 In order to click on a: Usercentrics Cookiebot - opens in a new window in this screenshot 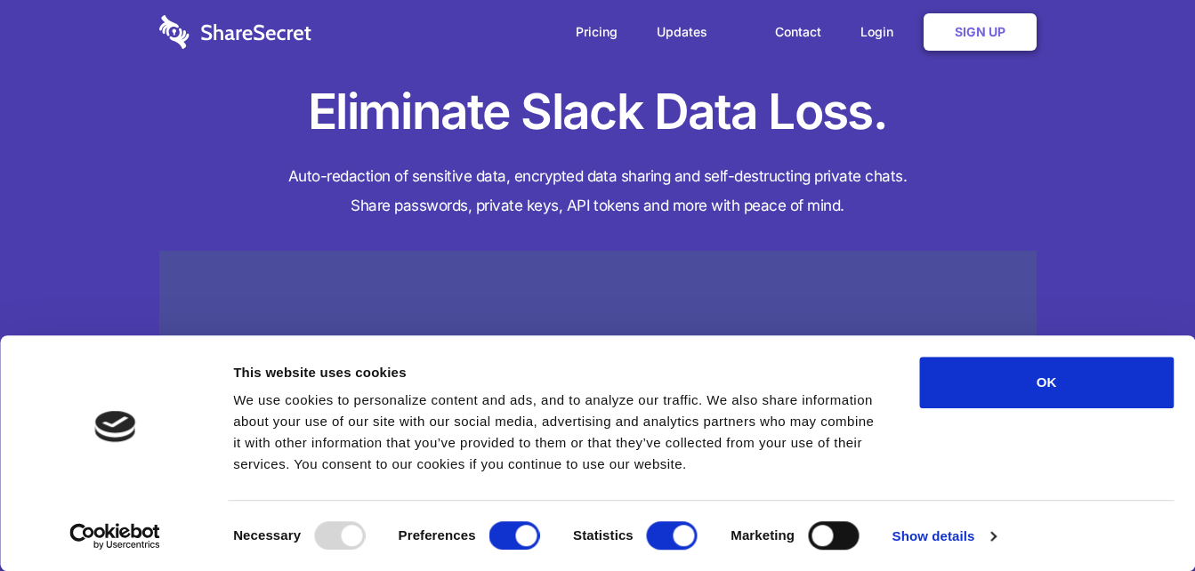, I will do `click(115, 537)`.